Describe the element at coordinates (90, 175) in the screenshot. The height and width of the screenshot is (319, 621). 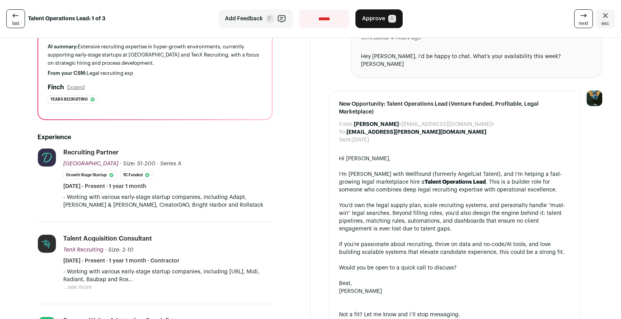
I see `li: Growth Stage Startup` at that location.